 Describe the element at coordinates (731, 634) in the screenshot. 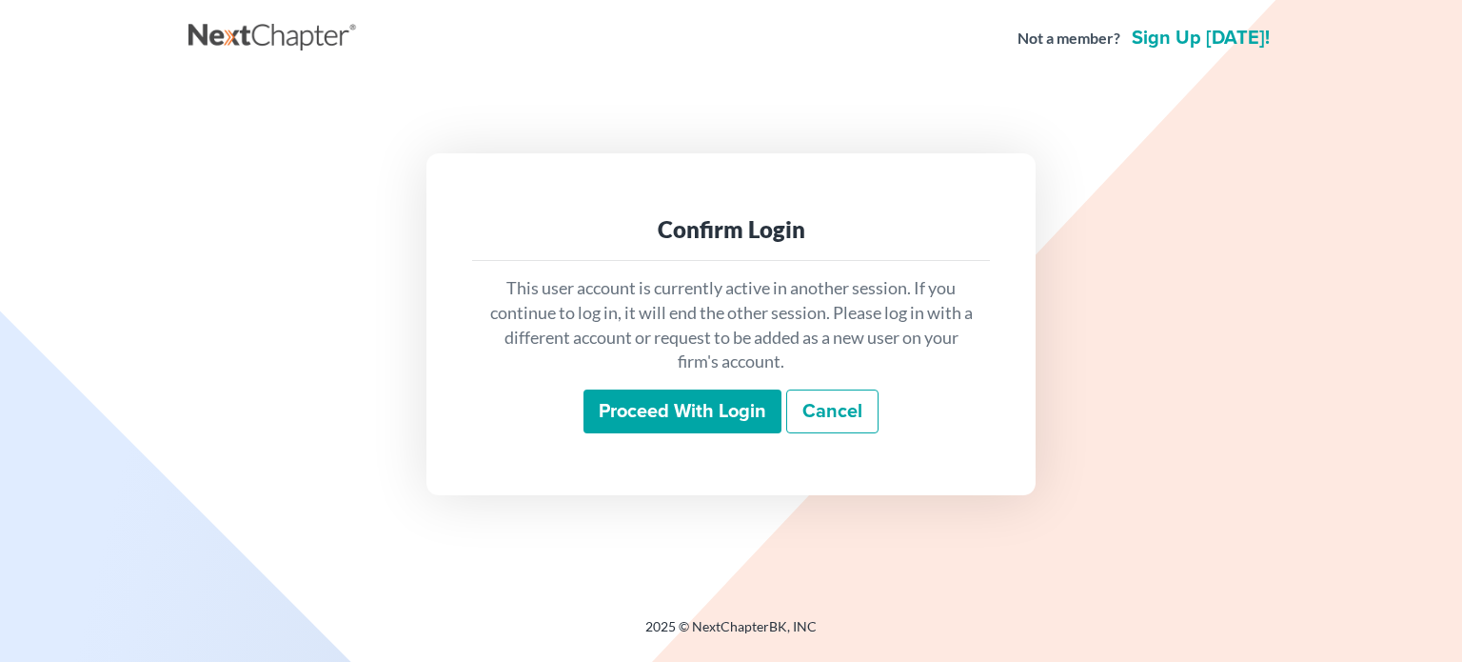

I see `div: 2025 © NextChapterBK, INC` at that location.